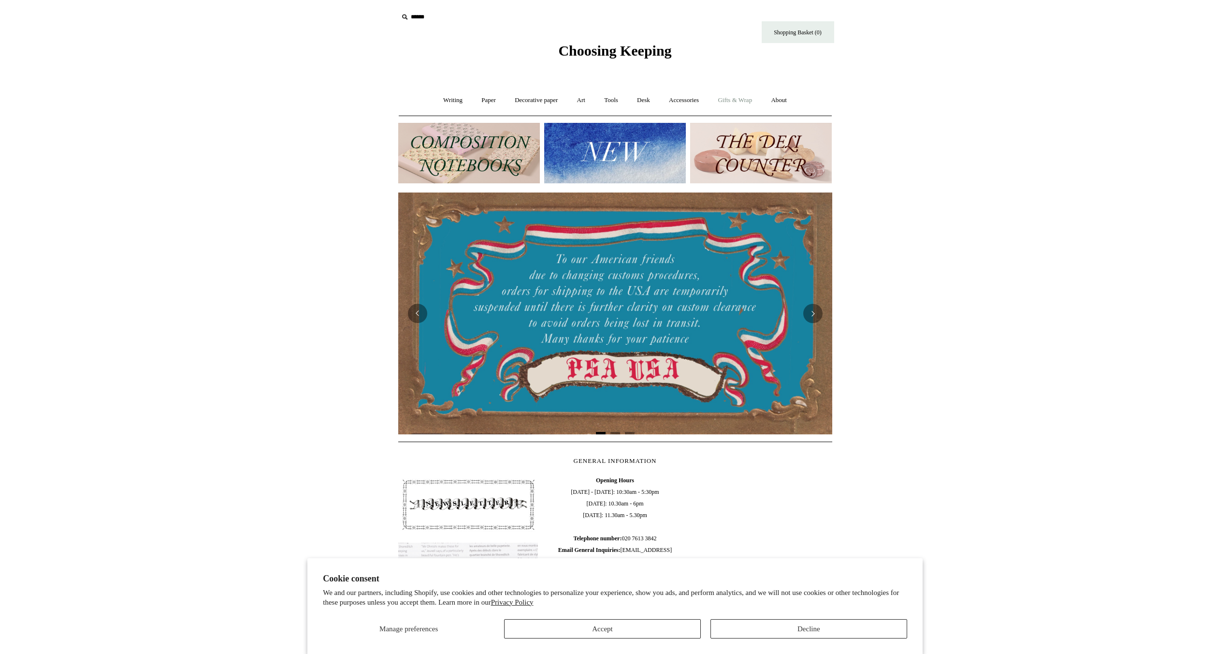 The height and width of the screenshot is (654, 1230). I want to click on a: The Deli Counter, so click(761, 153).